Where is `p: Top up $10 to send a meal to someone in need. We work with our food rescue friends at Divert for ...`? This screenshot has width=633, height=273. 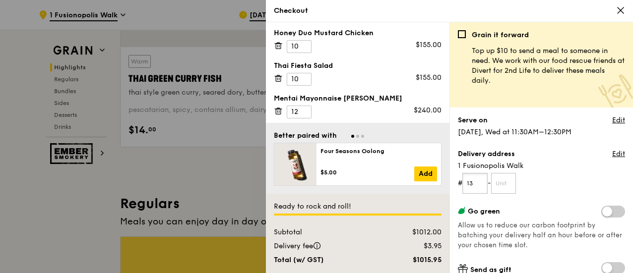 p: Top up $10 to send a meal to someone in need. We work with our food rescue friends at Divert for ... is located at coordinates (548, 66).